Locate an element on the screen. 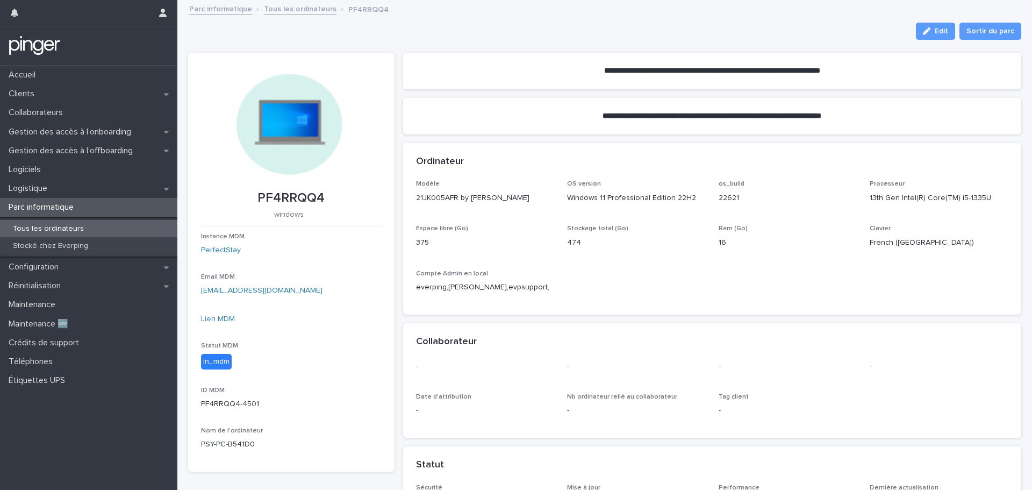 This screenshot has height=490, width=1032. p: Accueil is located at coordinates (24, 75).